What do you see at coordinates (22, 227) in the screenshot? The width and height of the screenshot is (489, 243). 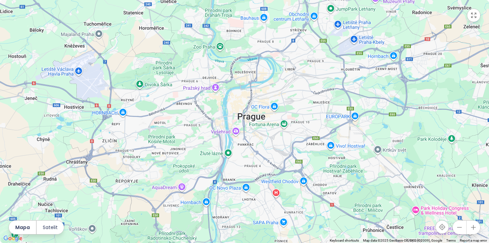 I see `span: Mapa` at bounding box center [22, 227].